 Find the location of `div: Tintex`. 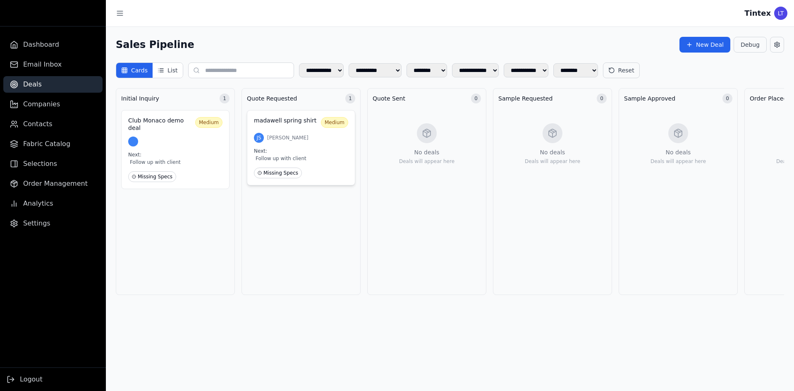

div: Tintex is located at coordinates (758, 13).